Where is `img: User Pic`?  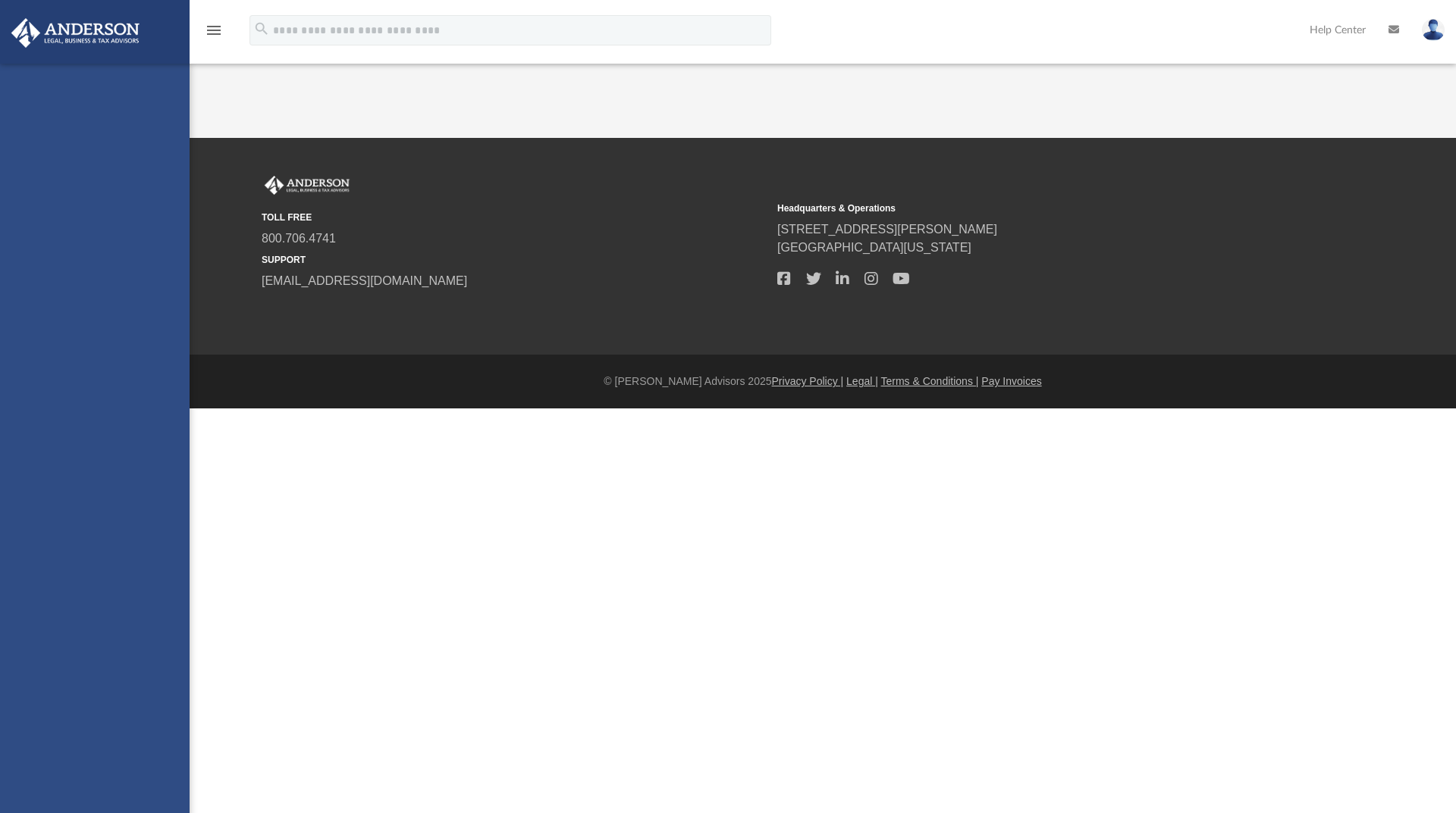
img: User Pic is located at coordinates (1433, 30).